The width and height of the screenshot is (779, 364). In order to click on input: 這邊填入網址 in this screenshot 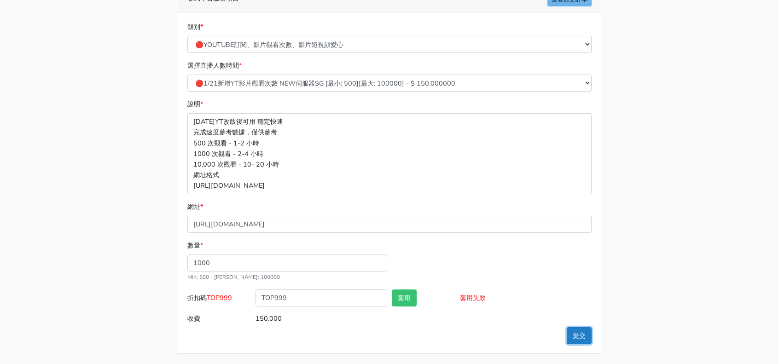, I will do `click(390, 224)`.